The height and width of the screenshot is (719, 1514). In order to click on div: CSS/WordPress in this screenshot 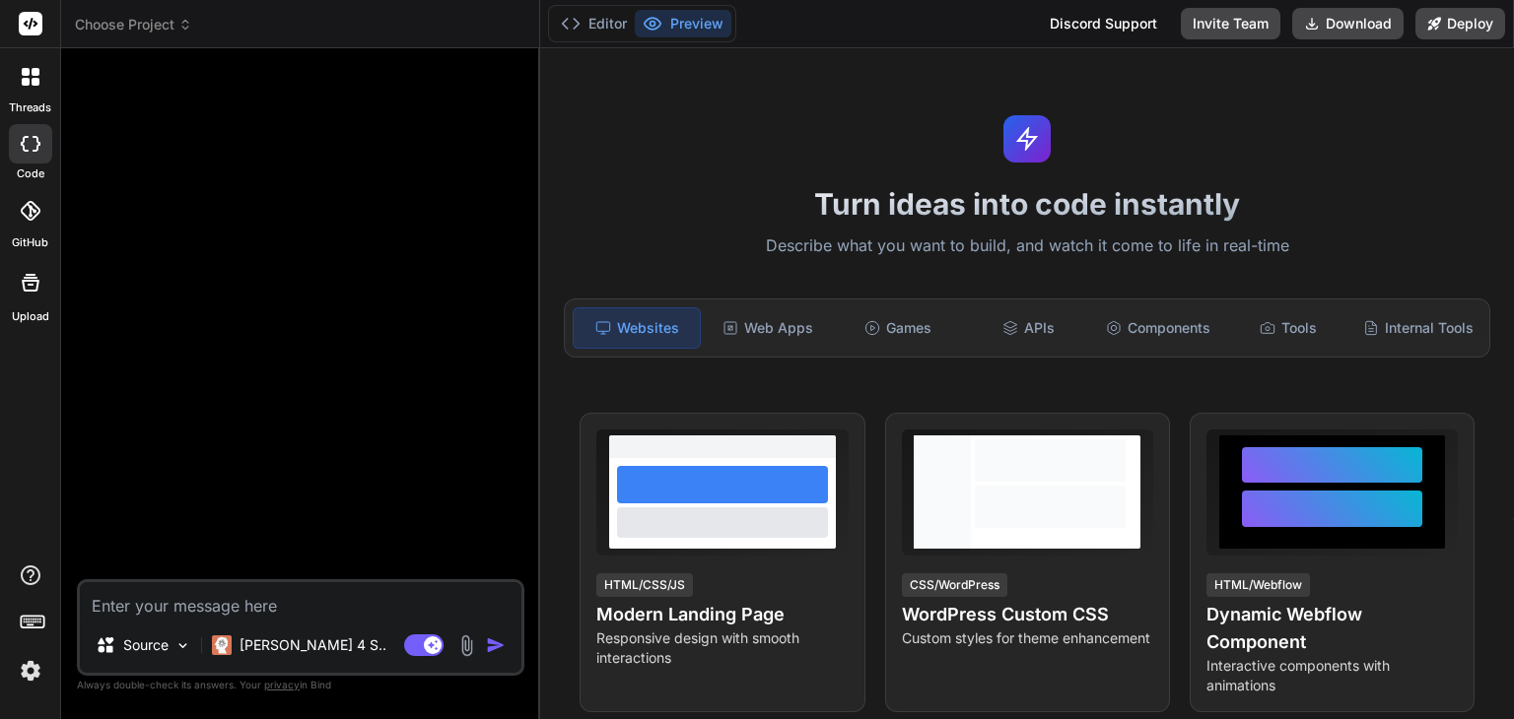, I will do `click(954, 585)`.